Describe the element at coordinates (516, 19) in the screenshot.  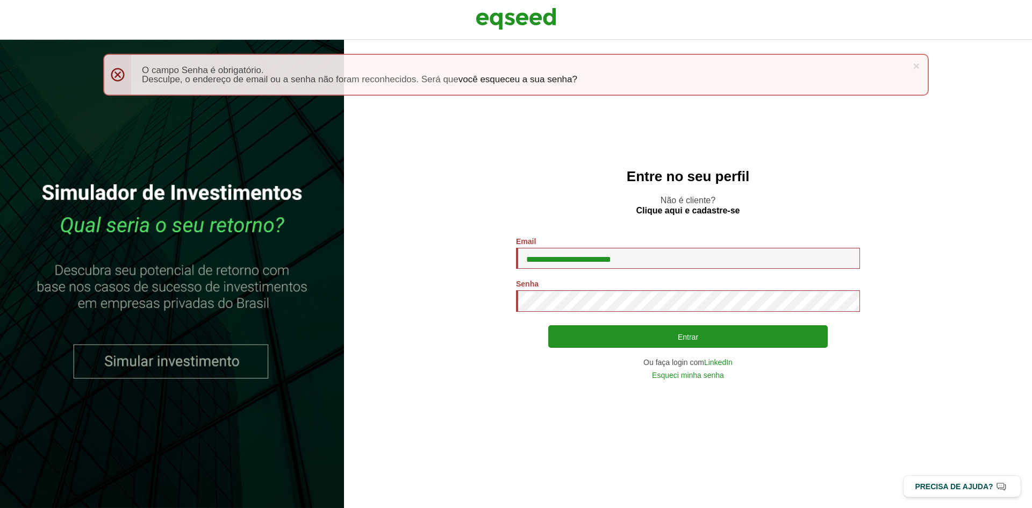
I see `img: EqSeed Logo` at that location.